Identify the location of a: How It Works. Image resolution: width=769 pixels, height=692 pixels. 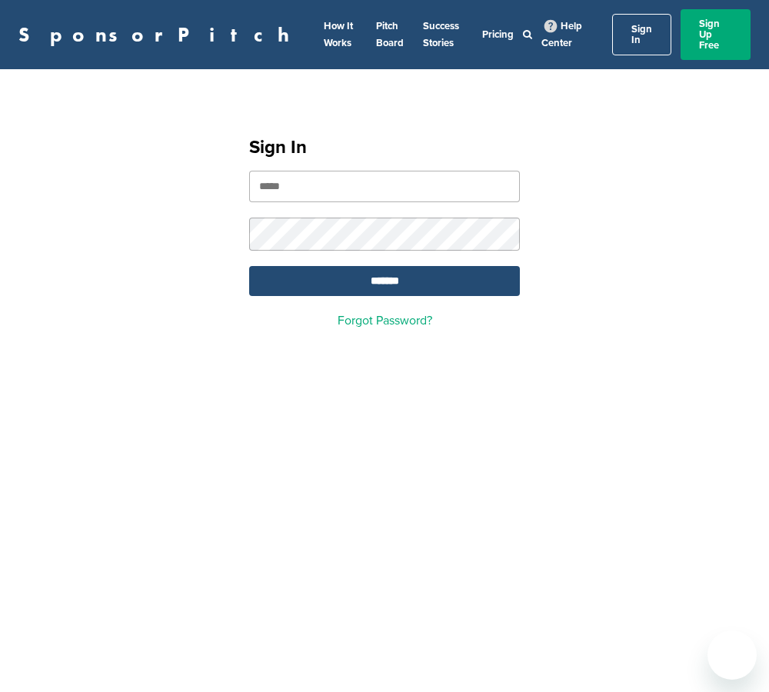
(338, 35).